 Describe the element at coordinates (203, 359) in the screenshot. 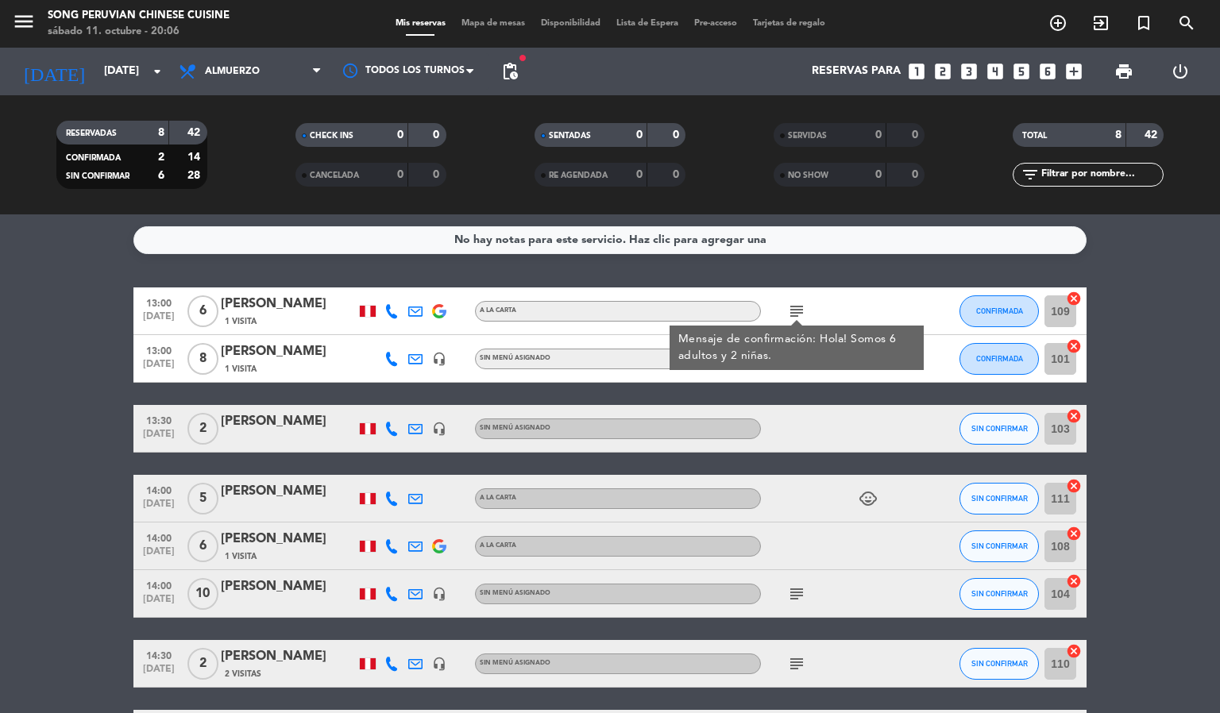

I see `span: 8` at that location.